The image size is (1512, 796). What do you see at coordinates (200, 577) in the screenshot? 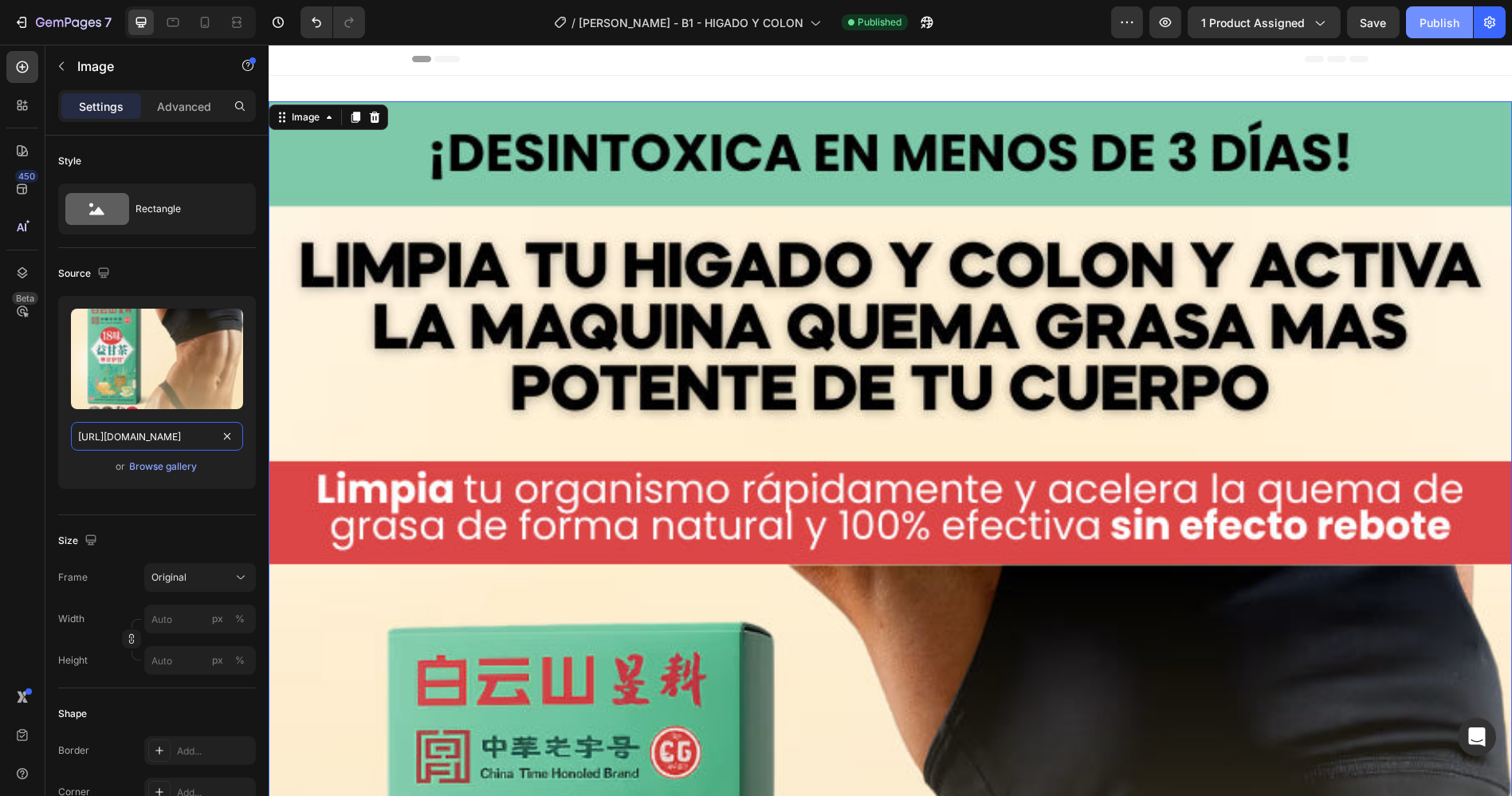
I see `button: Original` at bounding box center [200, 577].